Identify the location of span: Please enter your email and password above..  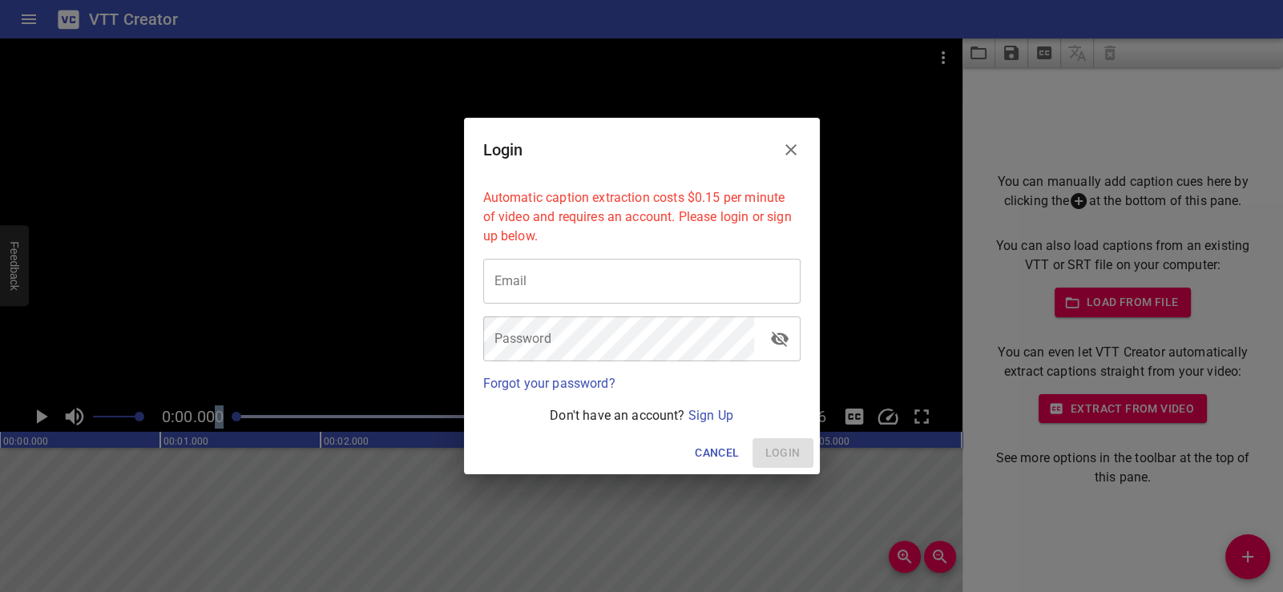
(783, 453).